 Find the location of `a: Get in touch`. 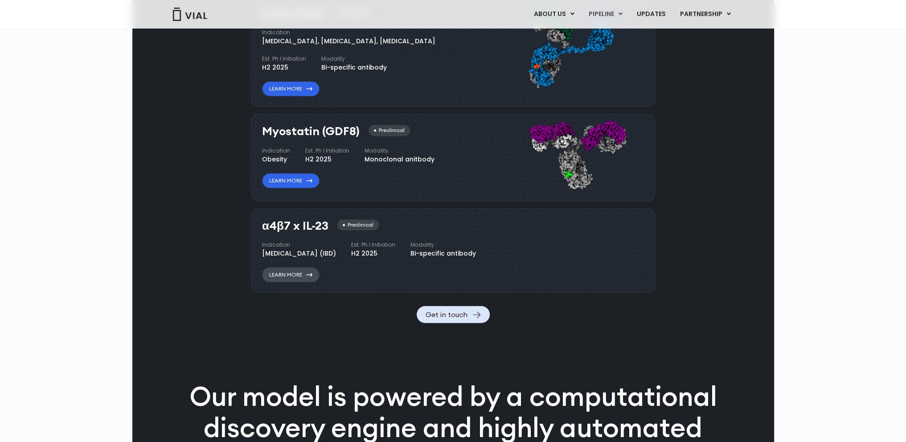

a: Get in touch is located at coordinates (453, 314).